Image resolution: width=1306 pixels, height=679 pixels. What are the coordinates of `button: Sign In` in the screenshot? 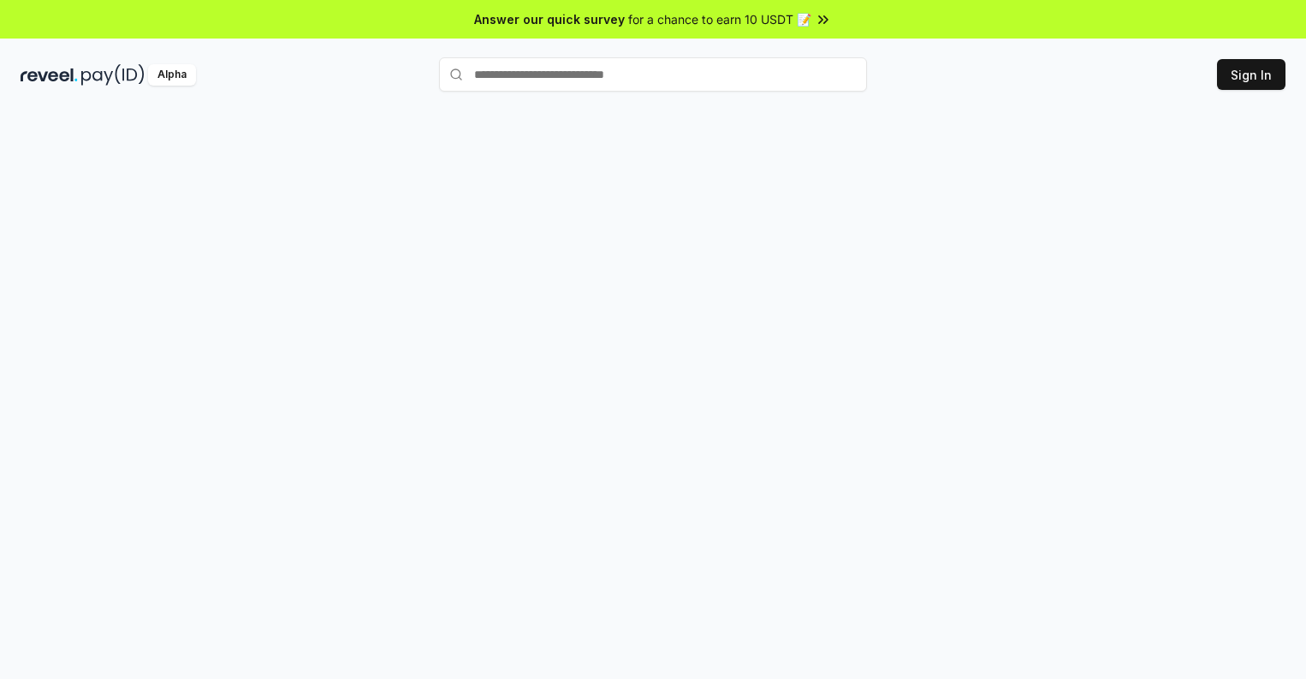 It's located at (1251, 74).